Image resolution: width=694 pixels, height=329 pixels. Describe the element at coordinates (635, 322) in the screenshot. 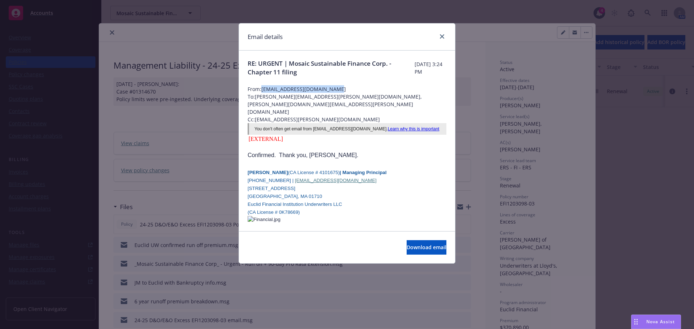

I see `div: Drag to move` at that location.